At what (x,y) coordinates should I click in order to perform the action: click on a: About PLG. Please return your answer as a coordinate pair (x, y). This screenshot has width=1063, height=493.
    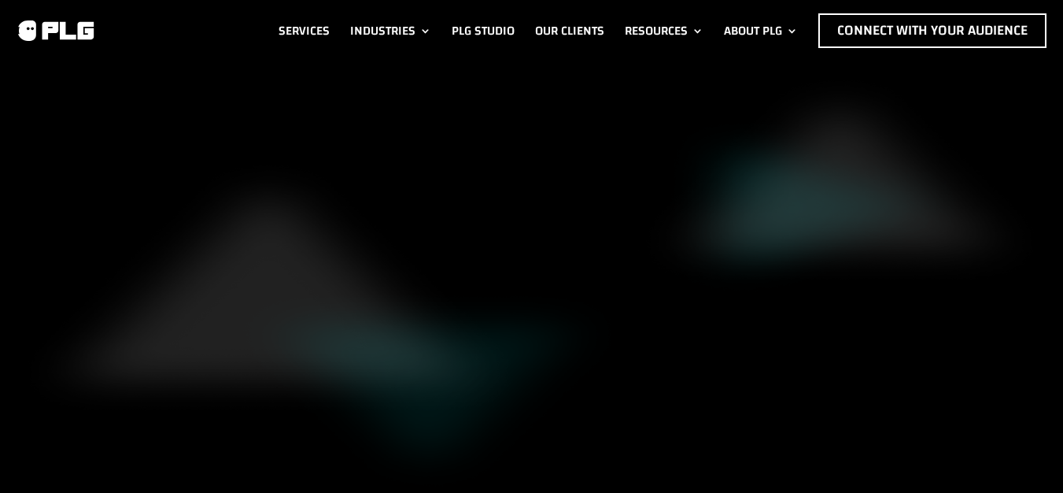
    Looking at the image, I should click on (761, 31).